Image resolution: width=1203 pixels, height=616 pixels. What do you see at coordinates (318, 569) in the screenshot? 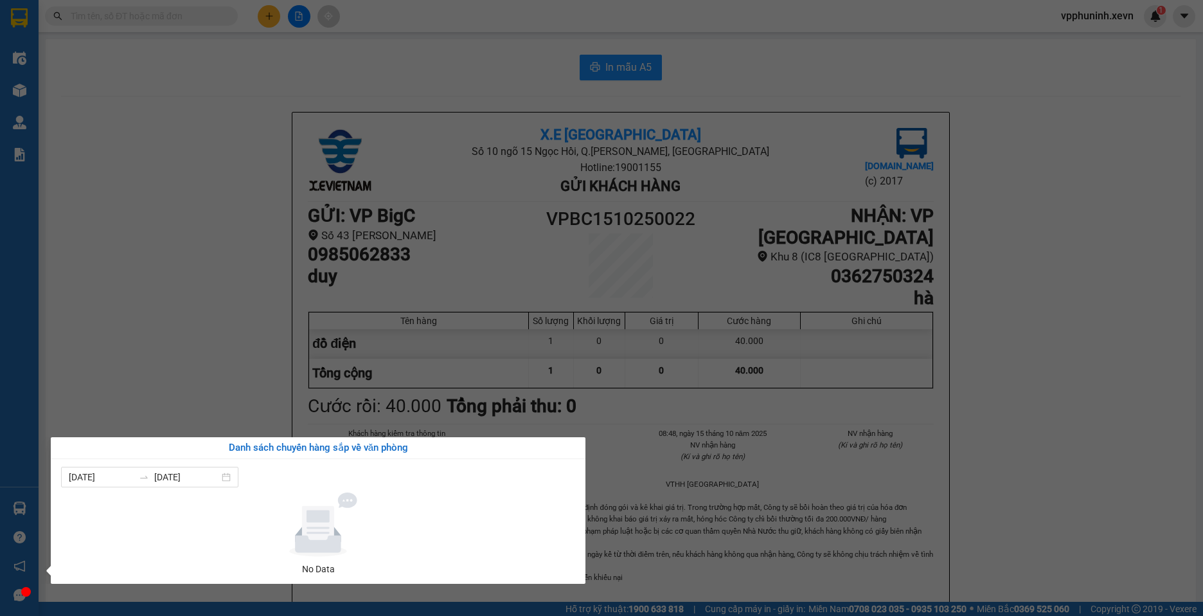
I see `div: No Data` at bounding box center [318, 569].